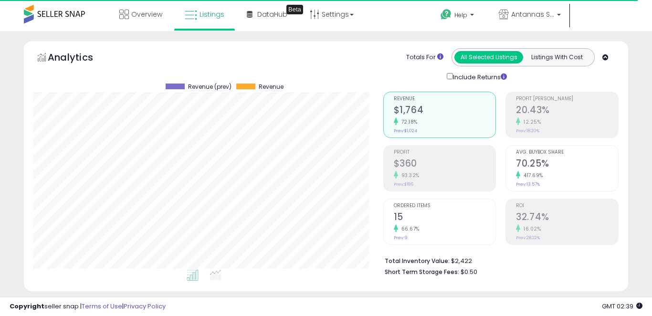 This screenshot has width=652, height=316. Describe the element at coordinates (531, 229) in the screenshot. I see `small: 16.02%` at that location.